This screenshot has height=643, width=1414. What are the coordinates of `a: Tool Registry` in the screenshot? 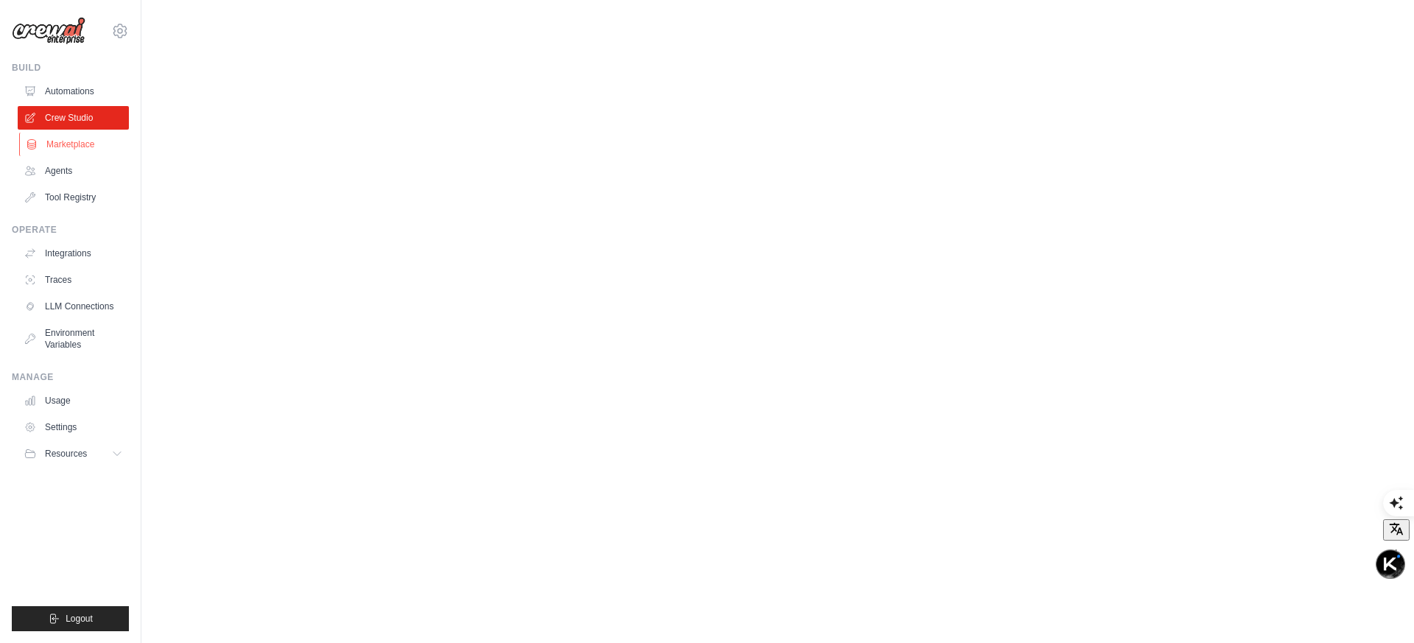 It's located at (73, 197).